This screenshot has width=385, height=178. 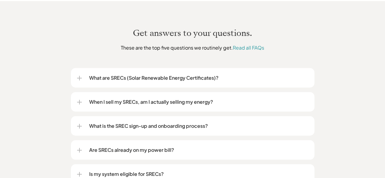 I want to click on a: Read all FAQs, so click(x=248, y=47).